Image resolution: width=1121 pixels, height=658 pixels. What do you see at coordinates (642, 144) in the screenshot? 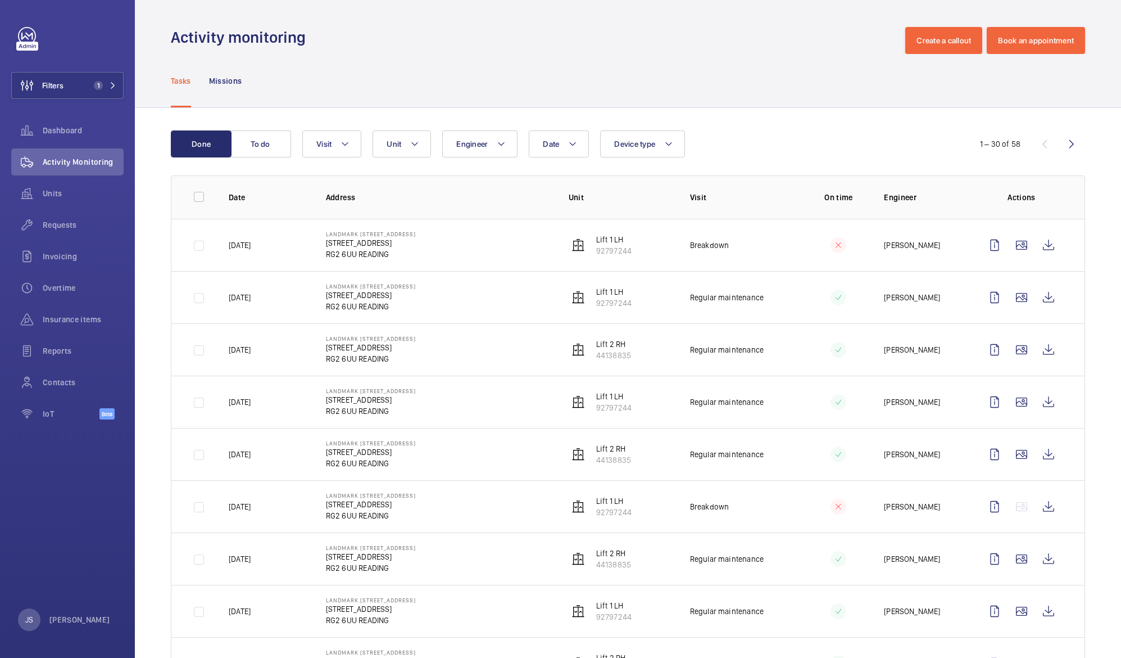
I see `button: Device type` at bounding box center [642, 144].